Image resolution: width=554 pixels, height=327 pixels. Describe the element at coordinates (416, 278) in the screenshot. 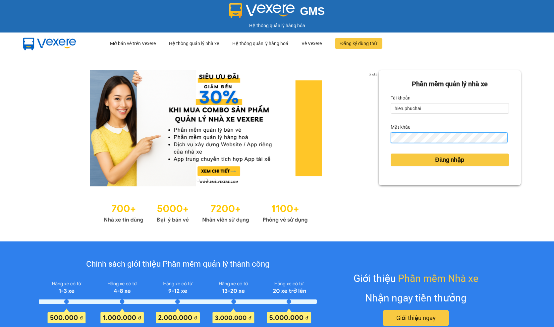

I see `div: Giới thiệu` at that location.